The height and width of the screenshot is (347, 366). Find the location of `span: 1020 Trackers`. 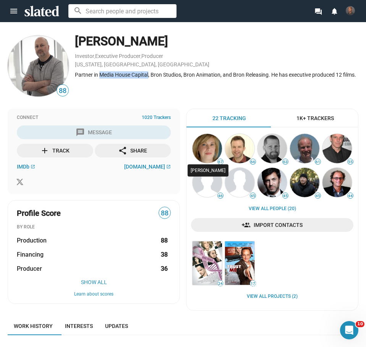

span: 1020 Trackers is located at coordinates (156, 118).